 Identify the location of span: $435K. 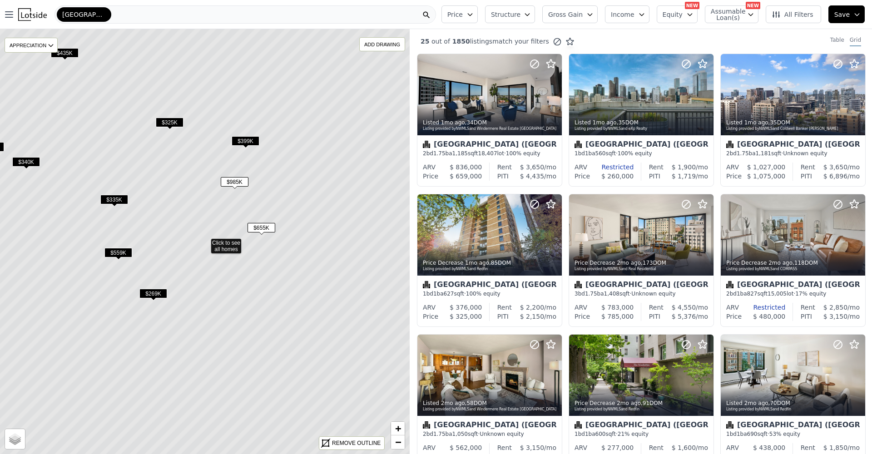
(64, 53).